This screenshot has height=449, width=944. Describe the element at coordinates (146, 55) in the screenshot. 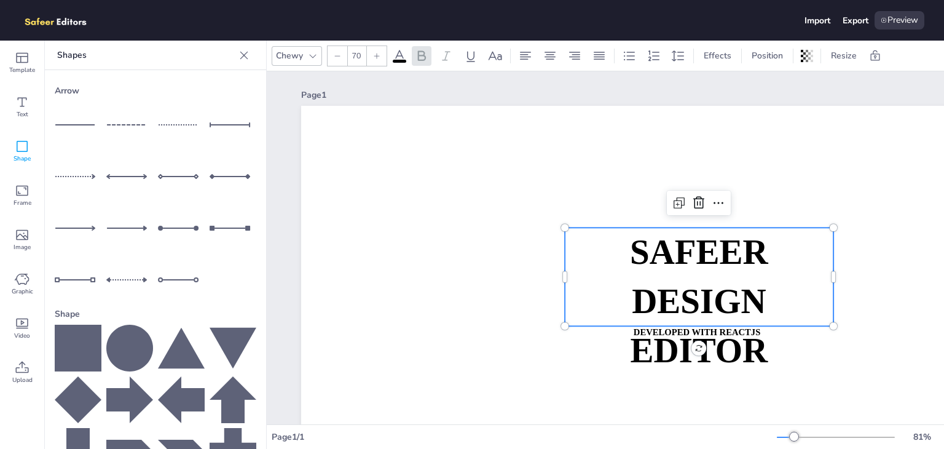

I see `p: Shapes` at that location.